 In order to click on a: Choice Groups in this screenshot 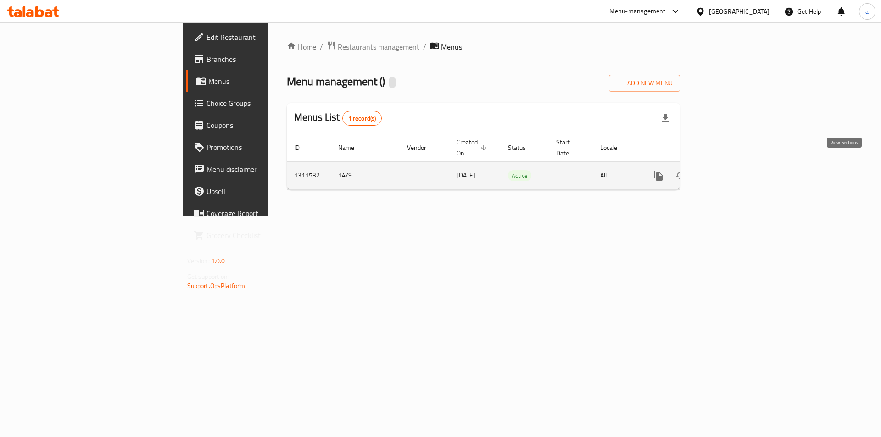, I will do `click(258, 103)`.